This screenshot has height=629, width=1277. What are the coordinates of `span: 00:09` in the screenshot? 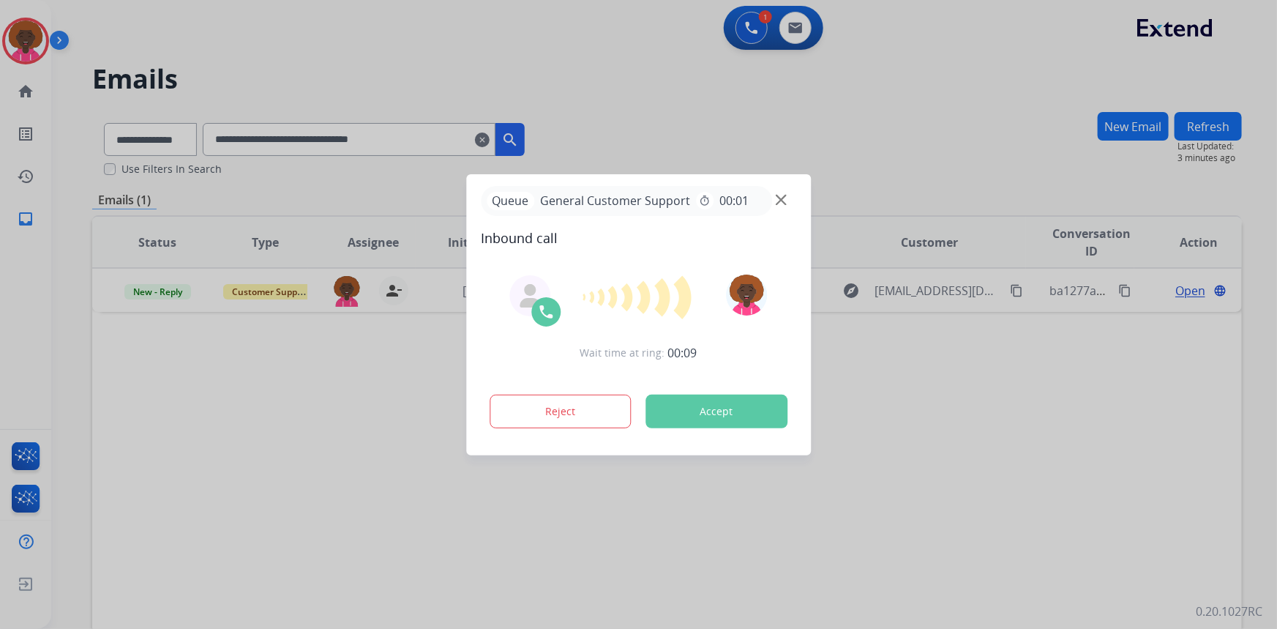 It's located at (683, 353).